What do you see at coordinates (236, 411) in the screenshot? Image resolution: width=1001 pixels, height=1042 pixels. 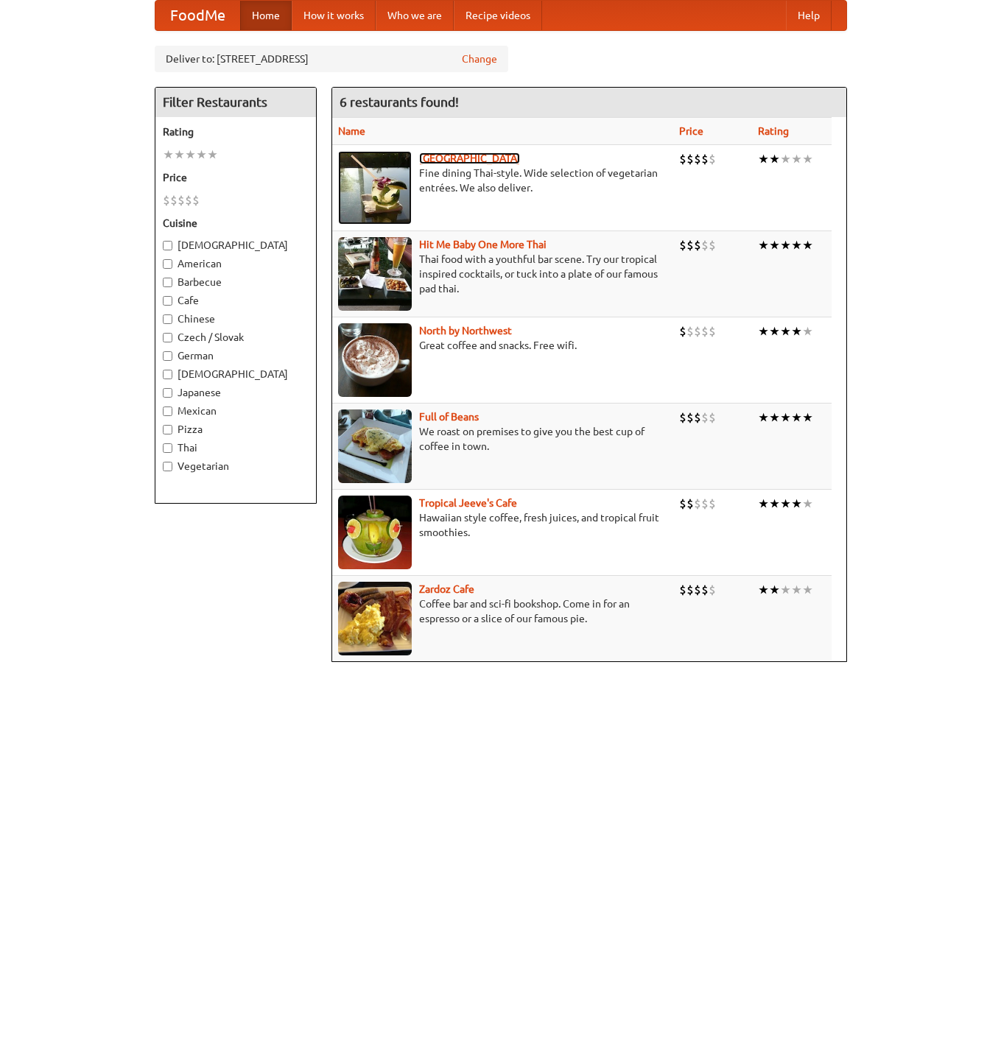 I see `label: Mexican` at bounding box center [236, 411].